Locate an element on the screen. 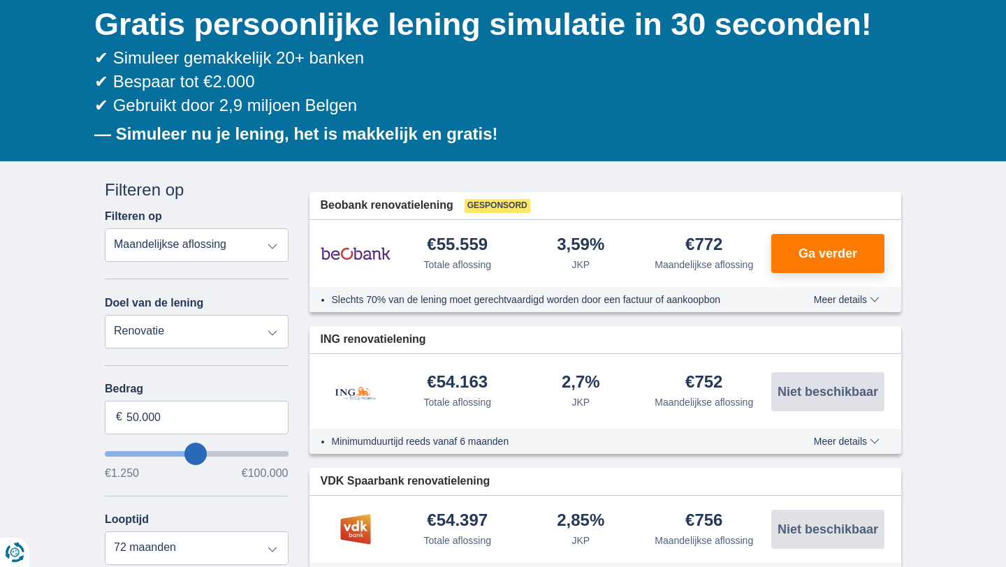 The image size is (1006, 567). div: 3,59% is located at coordinates (581, 245).